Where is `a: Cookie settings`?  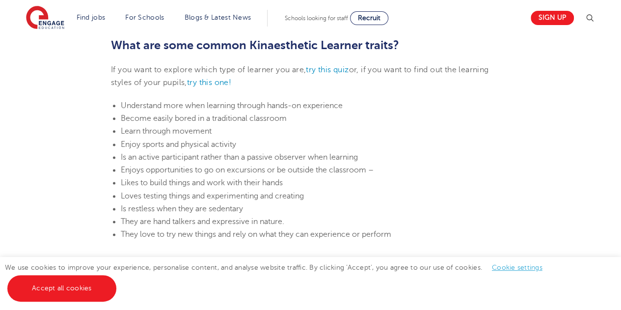 a: Cookie settings is located at coordinates (517, 267).